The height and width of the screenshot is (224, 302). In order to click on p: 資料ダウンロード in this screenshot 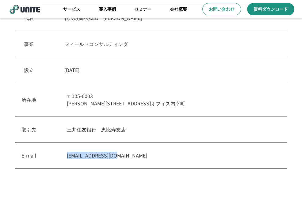, I will do `click(271, 9)`.